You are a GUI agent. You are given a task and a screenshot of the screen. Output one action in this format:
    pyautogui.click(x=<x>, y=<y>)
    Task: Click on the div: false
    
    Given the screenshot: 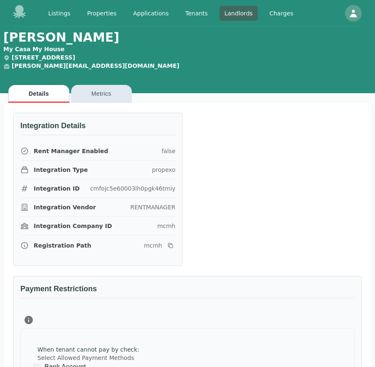 What is the action you would take?
    pyautogui.click(x=169, y=151)
    